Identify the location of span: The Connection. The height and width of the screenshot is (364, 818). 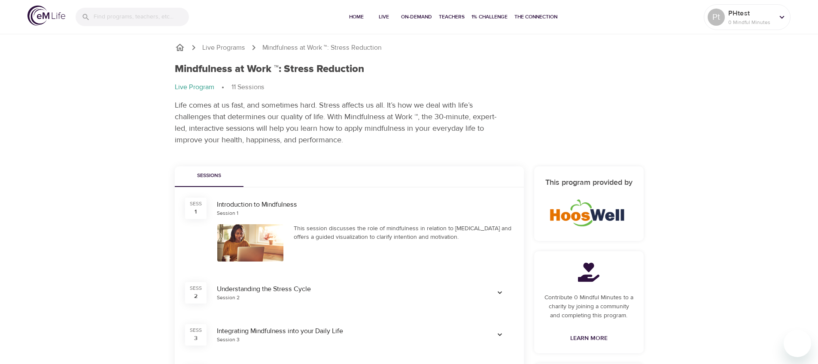
(536, 17).